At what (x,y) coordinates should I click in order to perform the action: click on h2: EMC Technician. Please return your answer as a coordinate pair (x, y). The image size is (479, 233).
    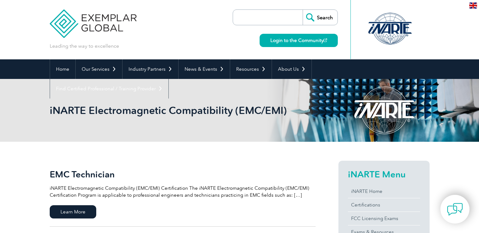
    Looking at the image, I should click on (183, 175).